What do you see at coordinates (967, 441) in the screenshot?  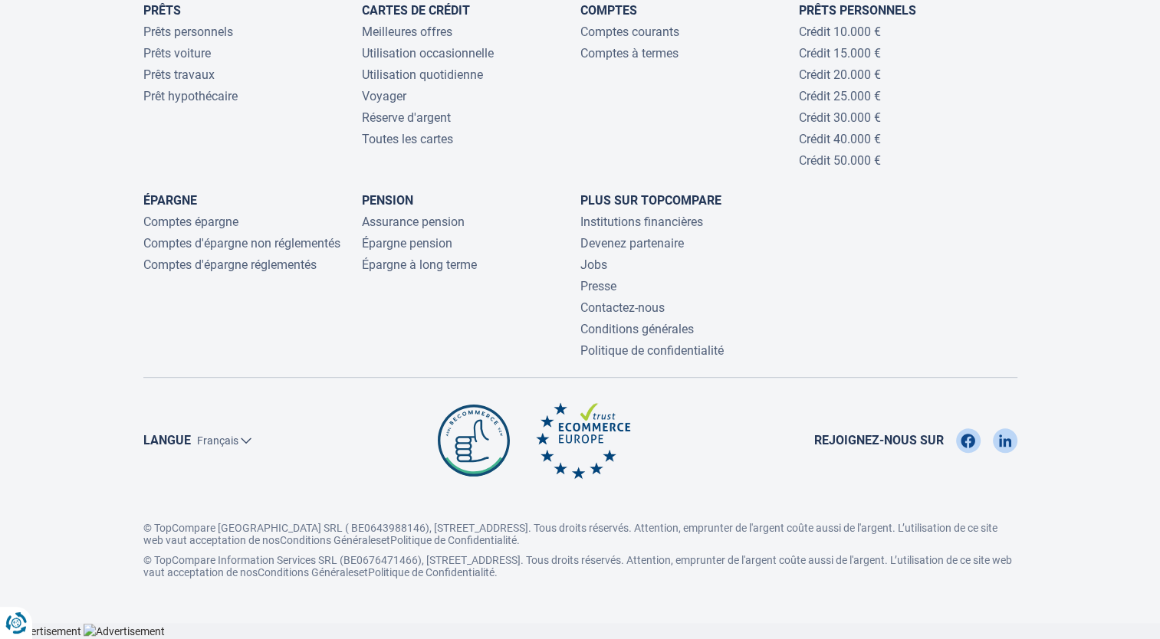 I see `img: Facebook TopCompare` at bounding box center [967, 441].